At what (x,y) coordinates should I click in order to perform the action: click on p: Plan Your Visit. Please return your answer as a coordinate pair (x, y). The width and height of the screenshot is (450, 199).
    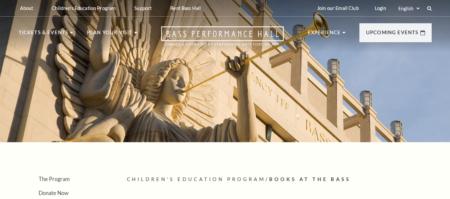
    Looking at the image, I should click on (109, 35).